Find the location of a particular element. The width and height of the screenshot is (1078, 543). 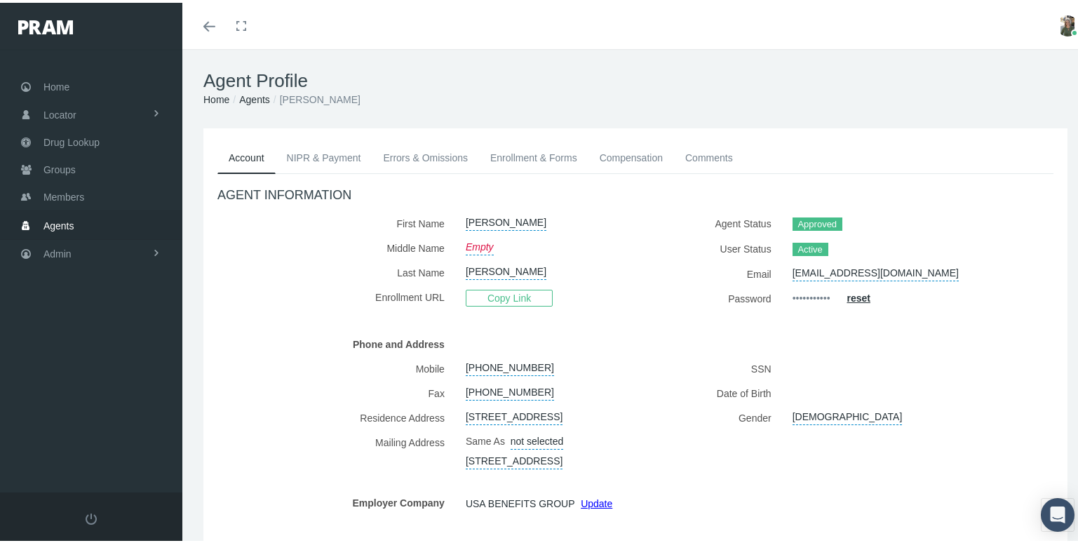

a: Copy Link is located at coordinates (509, 295).